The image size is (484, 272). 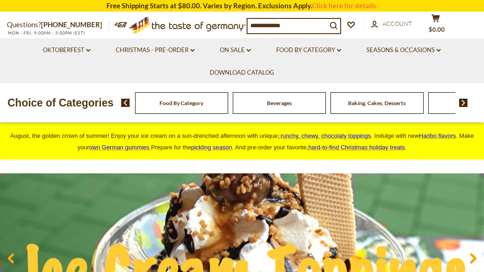 What do you see at coordinates (326, 136) in the screenshot?
I see `span: runchy, chewy, chocolaty toppings` at bounding box center [326, 136].